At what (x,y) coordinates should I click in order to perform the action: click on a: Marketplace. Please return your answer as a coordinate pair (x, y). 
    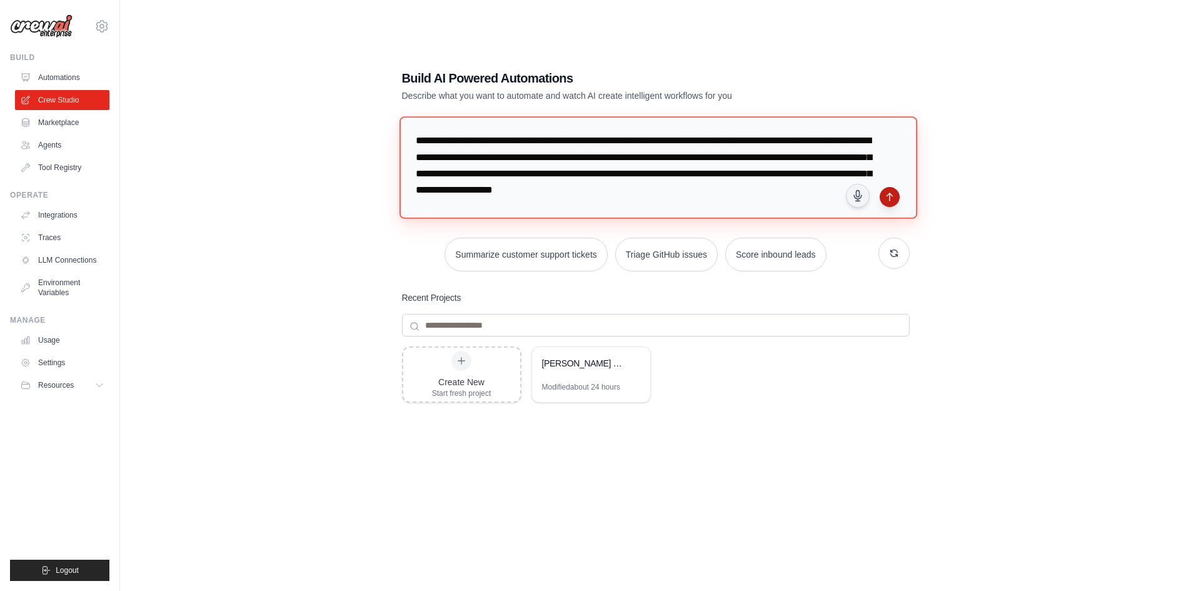
    Looking at the image, I should click on (62, 123).